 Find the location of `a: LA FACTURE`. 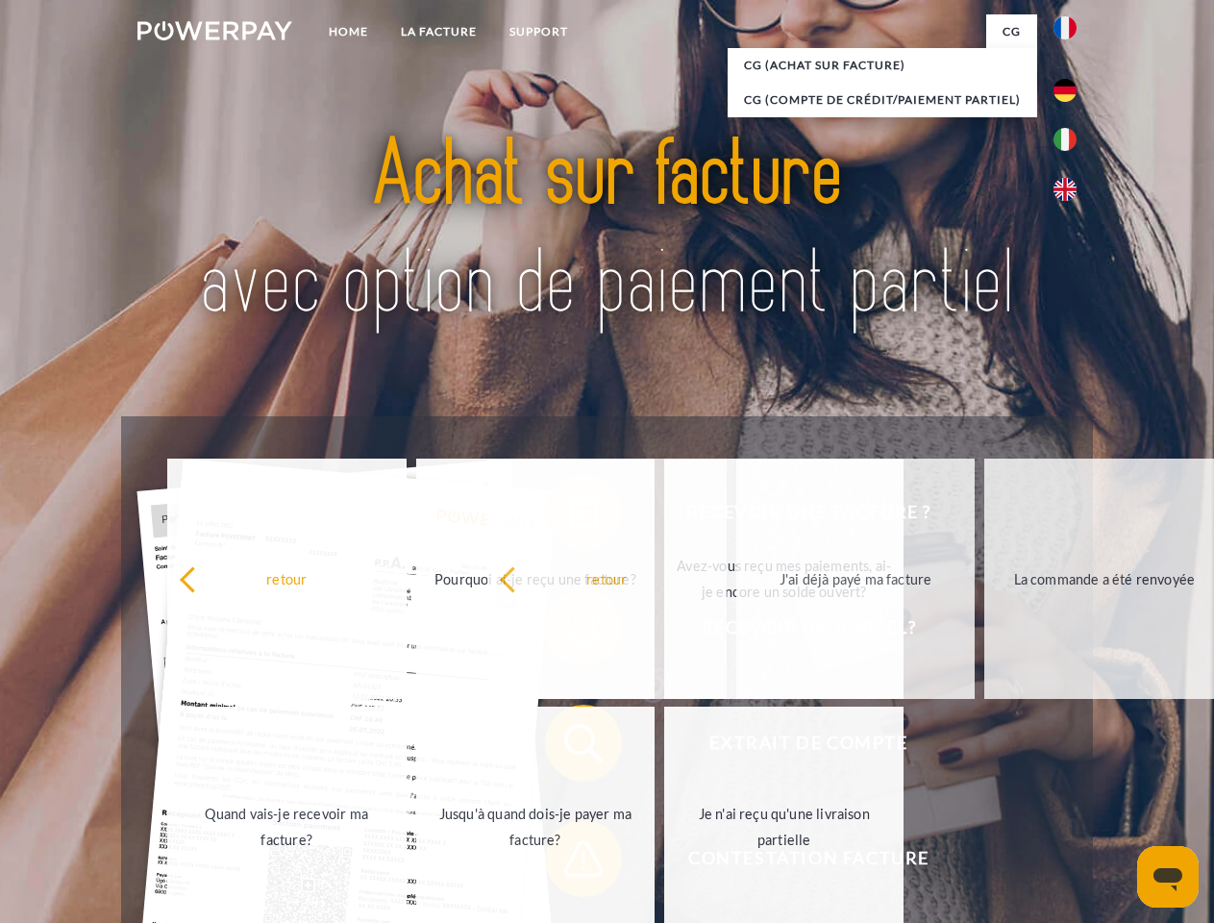

a: LA FACTURE is located at coordinates (438, 32).